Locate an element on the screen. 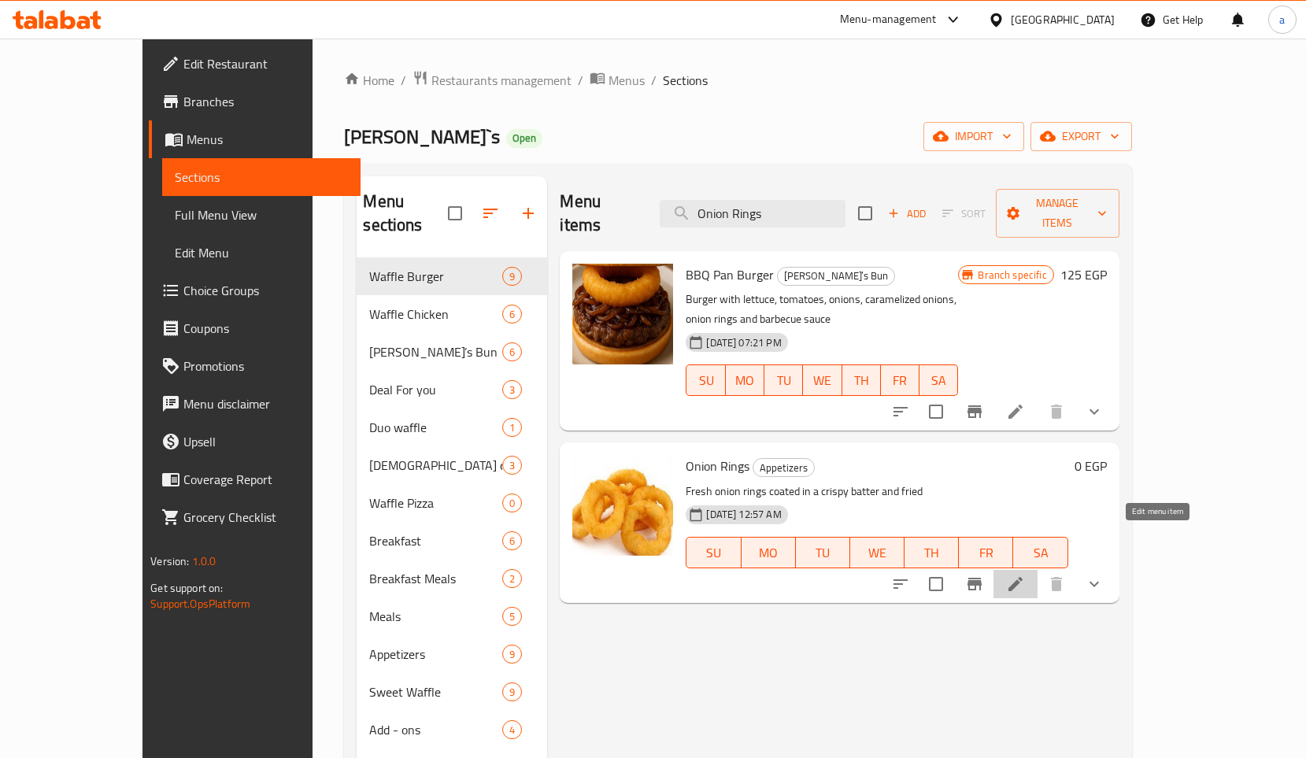  button: sort-choices is located at coordinates (901, 412).